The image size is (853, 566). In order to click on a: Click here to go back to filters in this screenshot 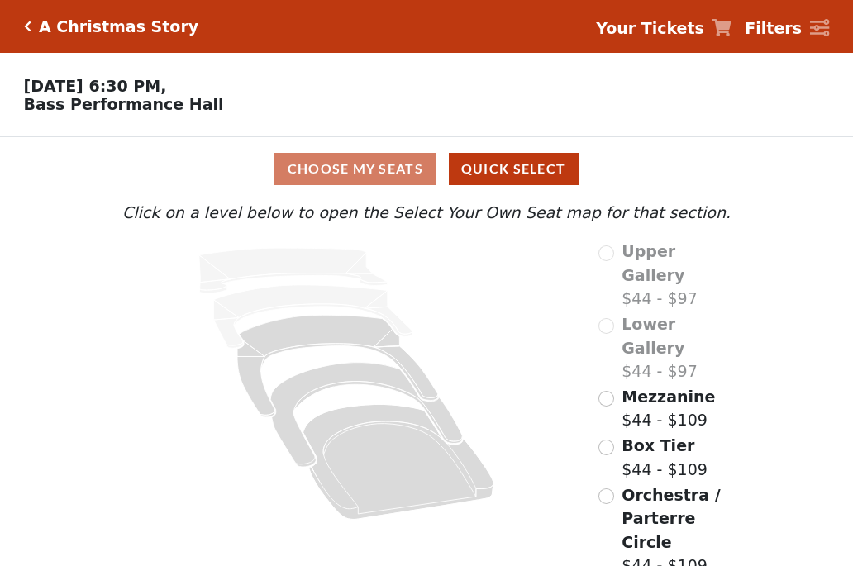, I will do `click(27, 26)`.